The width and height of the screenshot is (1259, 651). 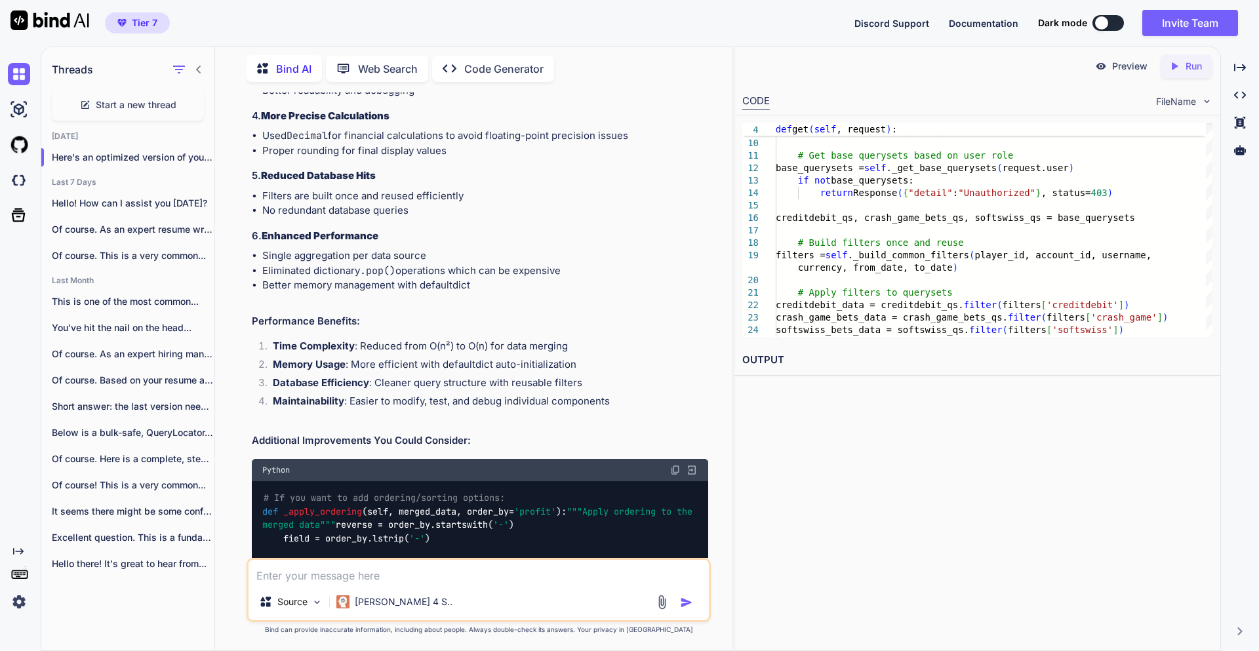 I want to click on span: qs = base_querysets, so click(x=1082, y=218).